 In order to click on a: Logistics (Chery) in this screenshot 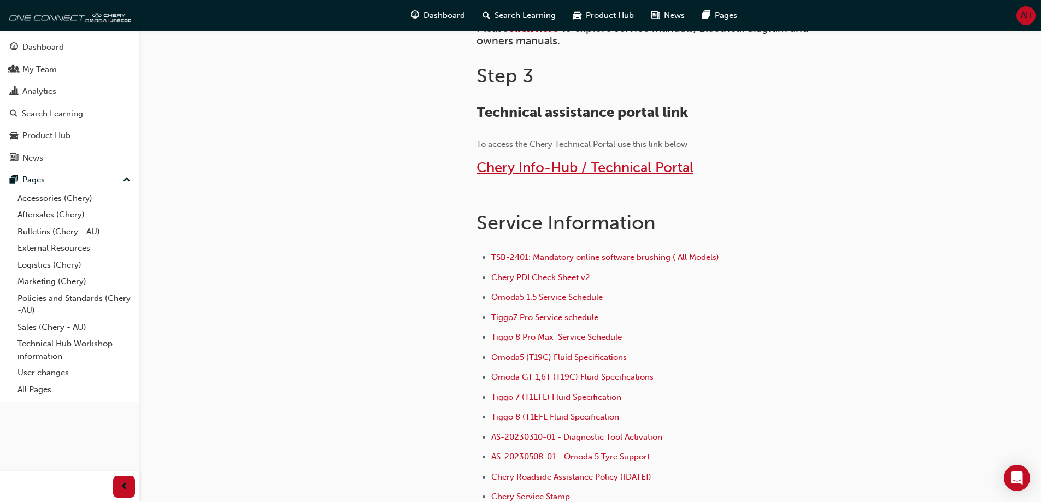, I will do `click(74, 265)`.